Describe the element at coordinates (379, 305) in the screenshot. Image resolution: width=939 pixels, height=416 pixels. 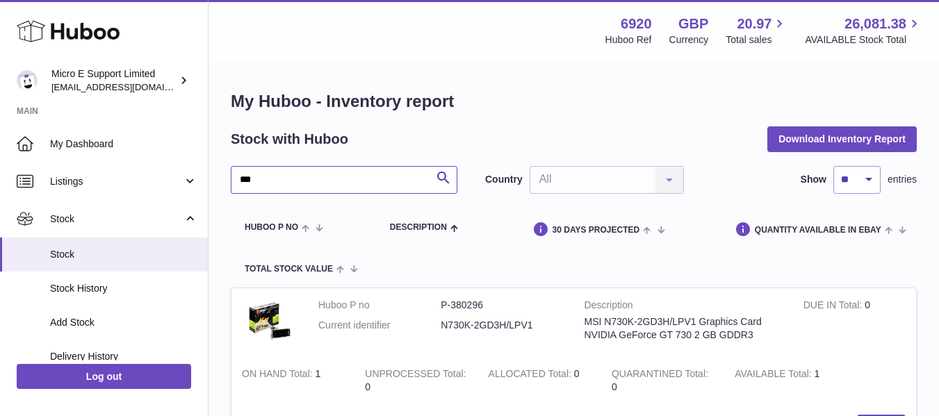
I see `dt: Huboo P no` at that location.